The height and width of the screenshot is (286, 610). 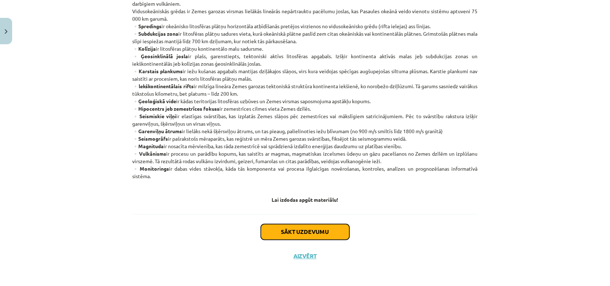 What do you see at coordinates (305, 200) in the screenshot?
I see `strong: Lai izdodas apgūt materiālu!` at bounding box center [305, 200].